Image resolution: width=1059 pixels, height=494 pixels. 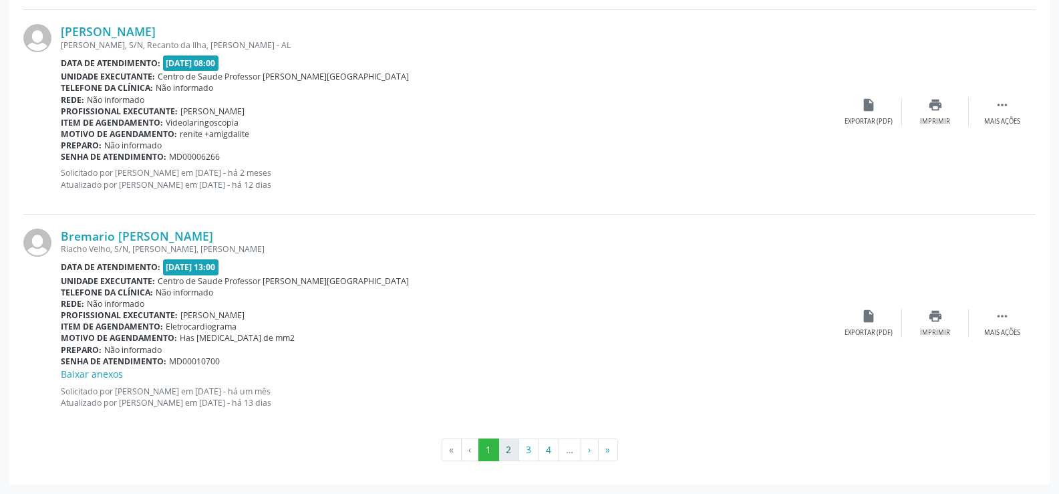 I want to click on span: renite +amigdalite, so click(x=215, y=134).